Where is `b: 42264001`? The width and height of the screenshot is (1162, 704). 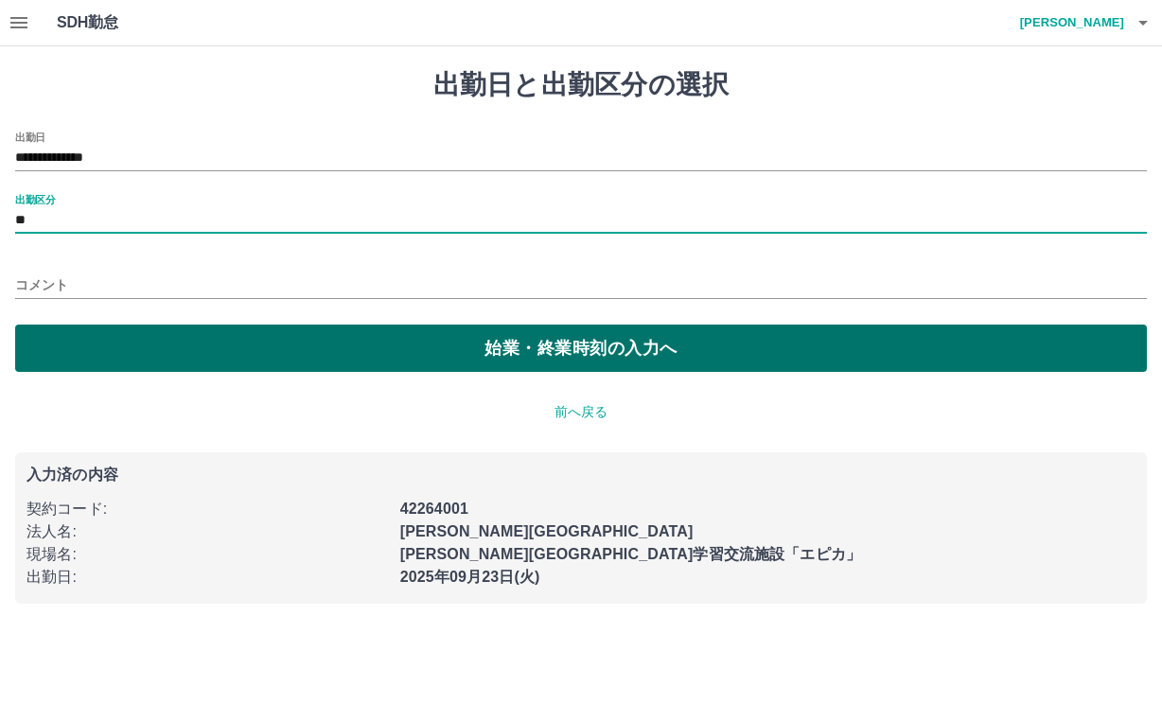
b: 42264001 is located at coordinates (434, 508).